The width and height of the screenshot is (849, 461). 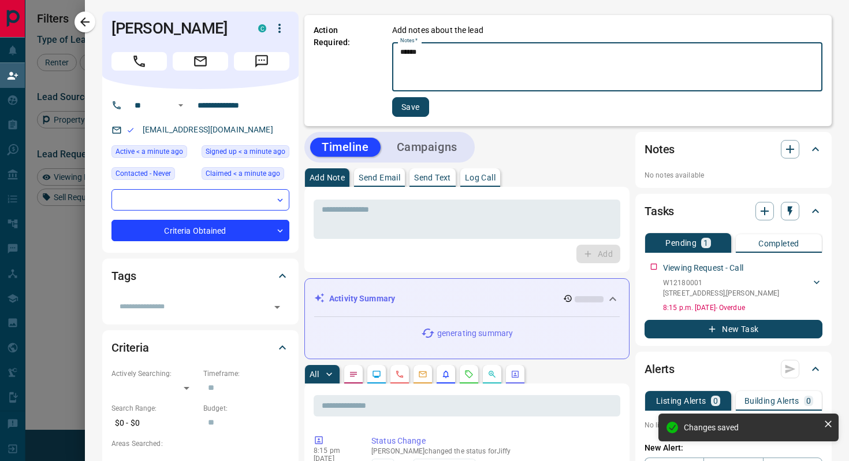 What do you see at coordinates (344, 70) in the screenshot?
I see `p: Action Required:` at bounding box center [344, 70].